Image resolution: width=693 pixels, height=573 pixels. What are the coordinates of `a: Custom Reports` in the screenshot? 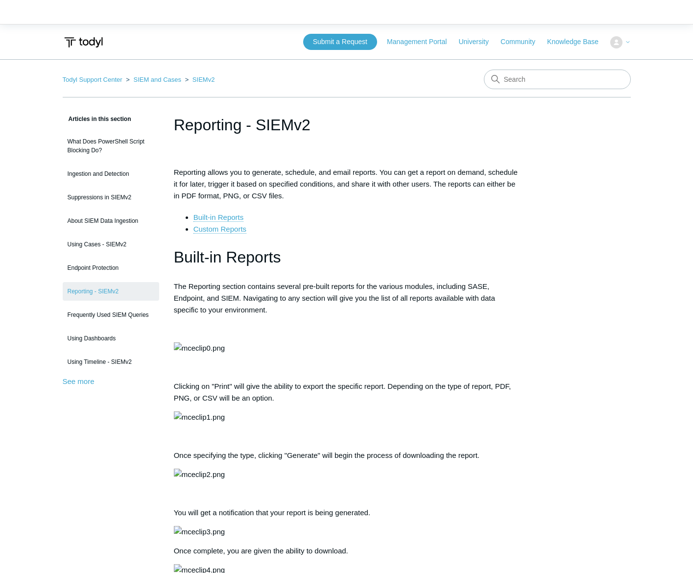 It's located at (220, 229).